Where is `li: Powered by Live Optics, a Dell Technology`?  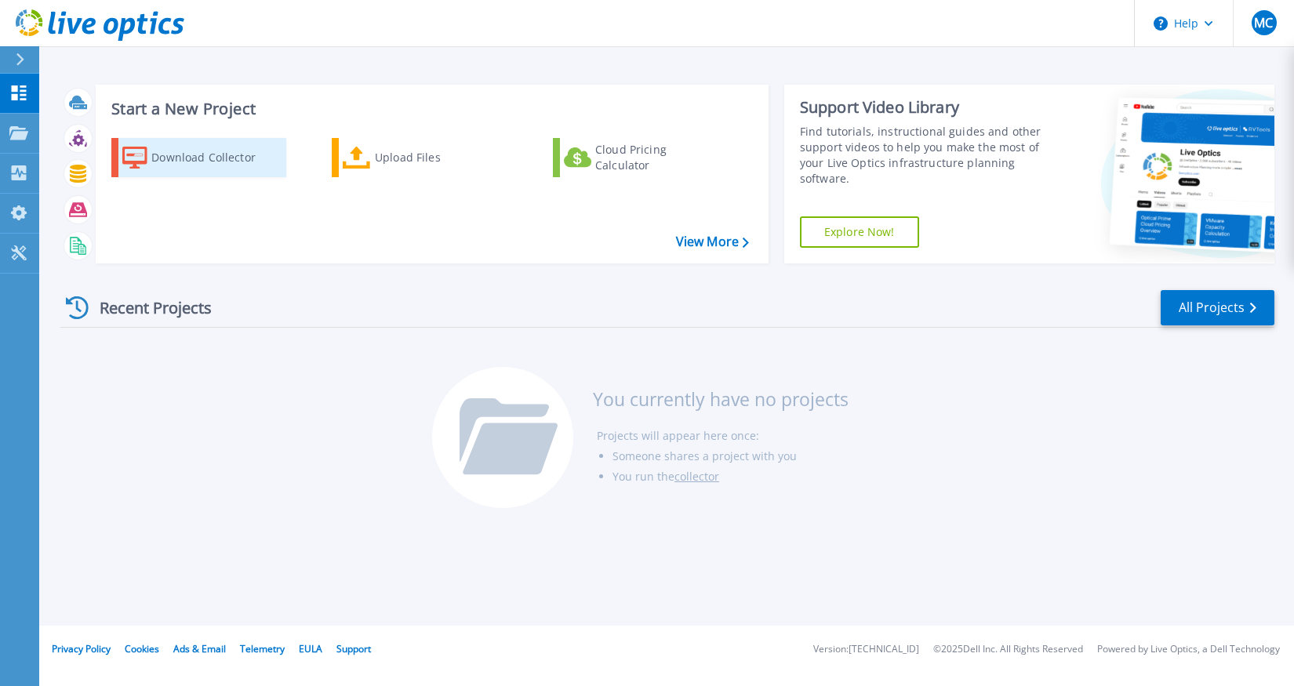
li: Powered by Live Optics, a Dell Technology is located at coordinates (1188, 649).